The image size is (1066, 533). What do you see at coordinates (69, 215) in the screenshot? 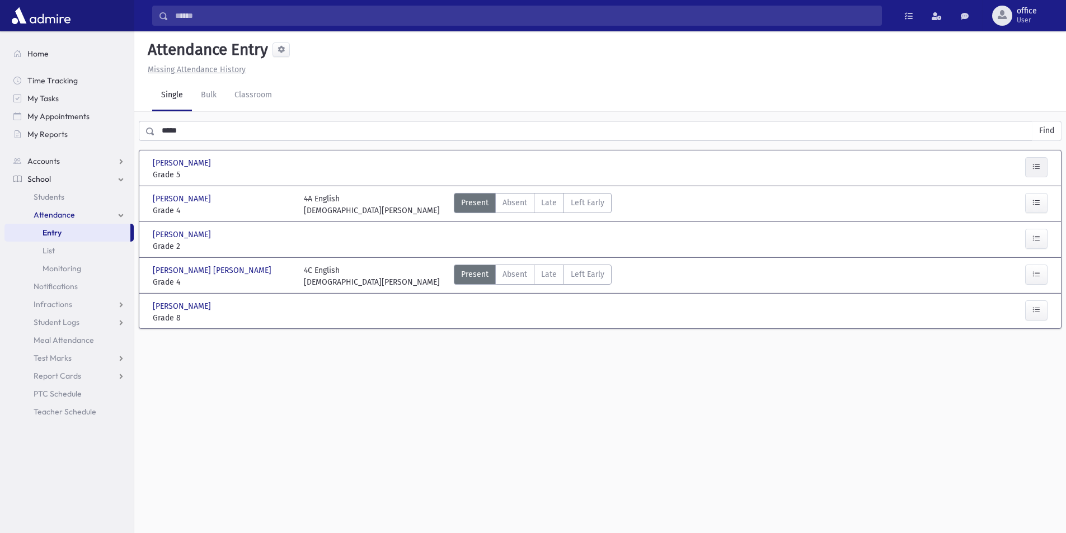
I see `a: Attendance` at bounding box center [69, 215].